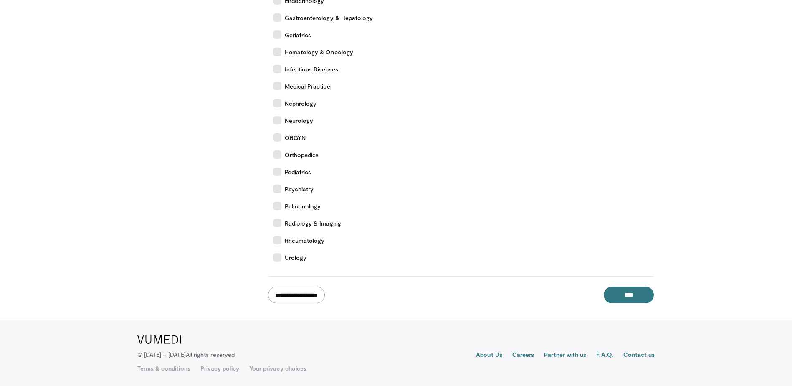 This screenshot has height=386, width=792. Describe the element at coordinates (164, 368) in the screenshot. I see `a: Terms & conditions` at that location.